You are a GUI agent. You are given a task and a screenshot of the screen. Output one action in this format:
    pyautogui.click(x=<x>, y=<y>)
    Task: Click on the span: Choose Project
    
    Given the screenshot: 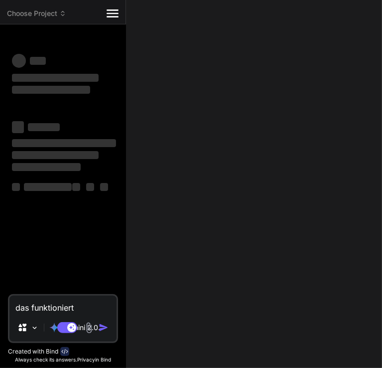 What is the action you would take?
    pyautogui.click(x=36, y=13)
    